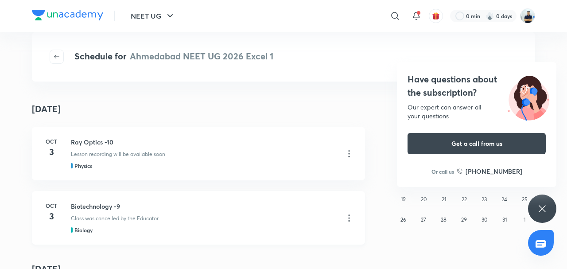 This screenshot has width=567, height=269. What do you see at coordinates (477, 112) in the screenshot?
I see `div: Our expert can answer all your questions` at bounding box center [477, 112].